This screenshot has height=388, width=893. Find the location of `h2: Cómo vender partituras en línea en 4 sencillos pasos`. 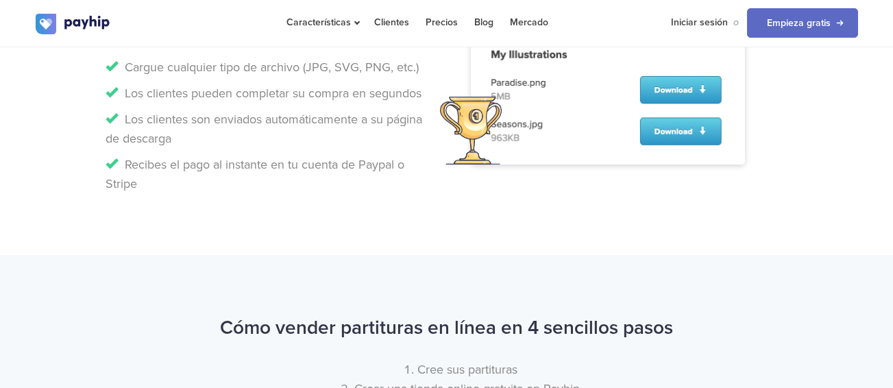

h2: Cómo vender partituras en línea en 4 sencillos pasos is located at coordinates (447, 327).